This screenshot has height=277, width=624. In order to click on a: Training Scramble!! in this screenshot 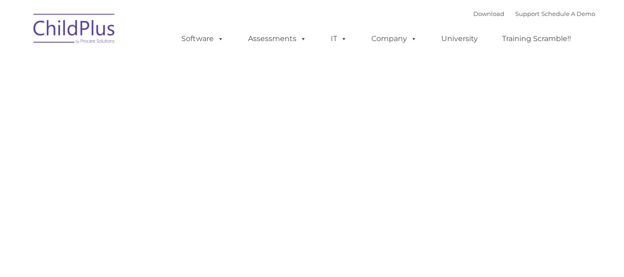, I will do `click(536, 39)`.